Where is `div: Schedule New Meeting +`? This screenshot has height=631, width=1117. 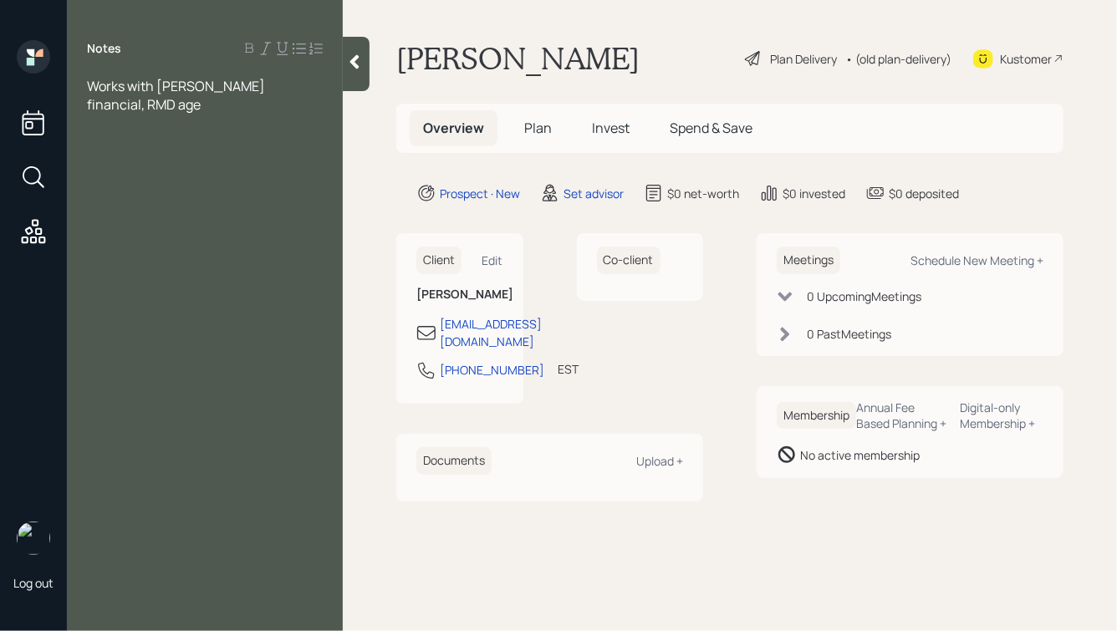
div: Schedule New Meeting + is located at coordinates (976, 260).